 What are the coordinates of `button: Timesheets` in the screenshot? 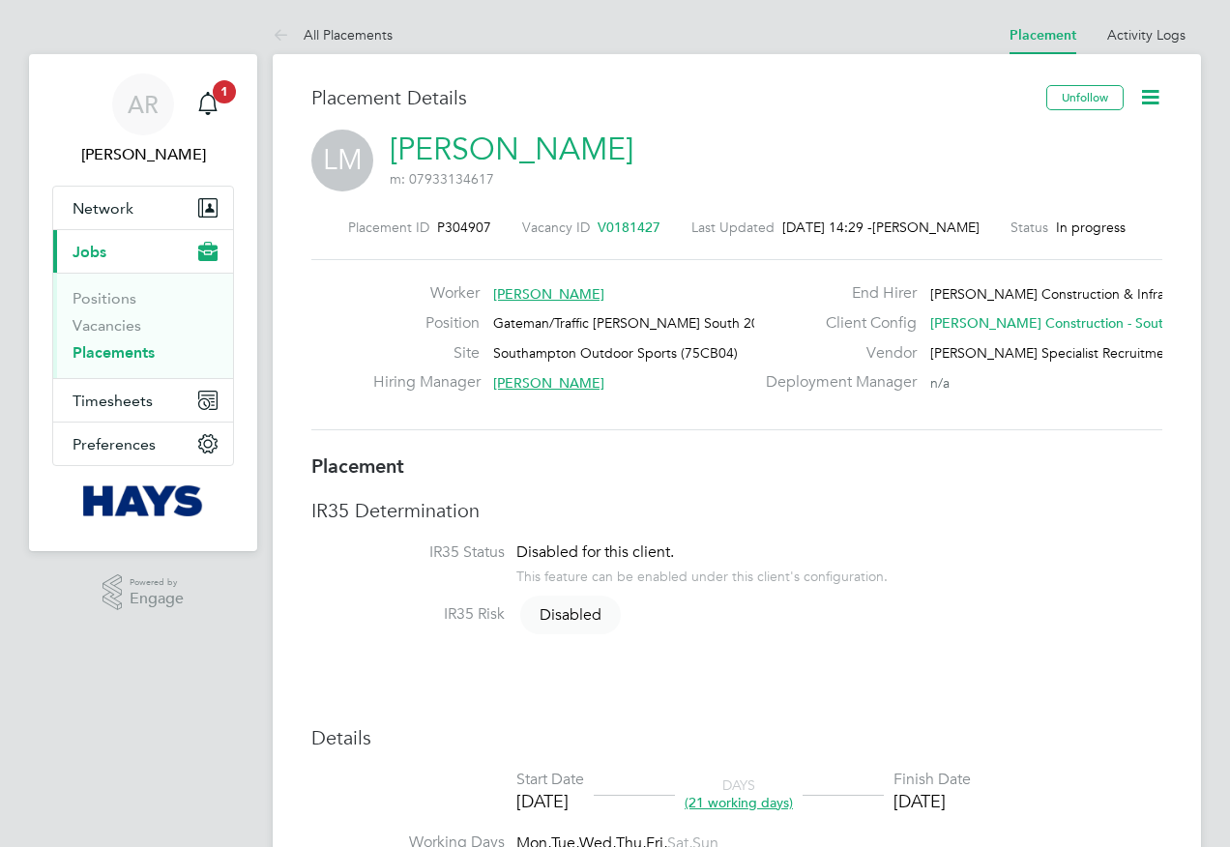 It's located at (143, 400).